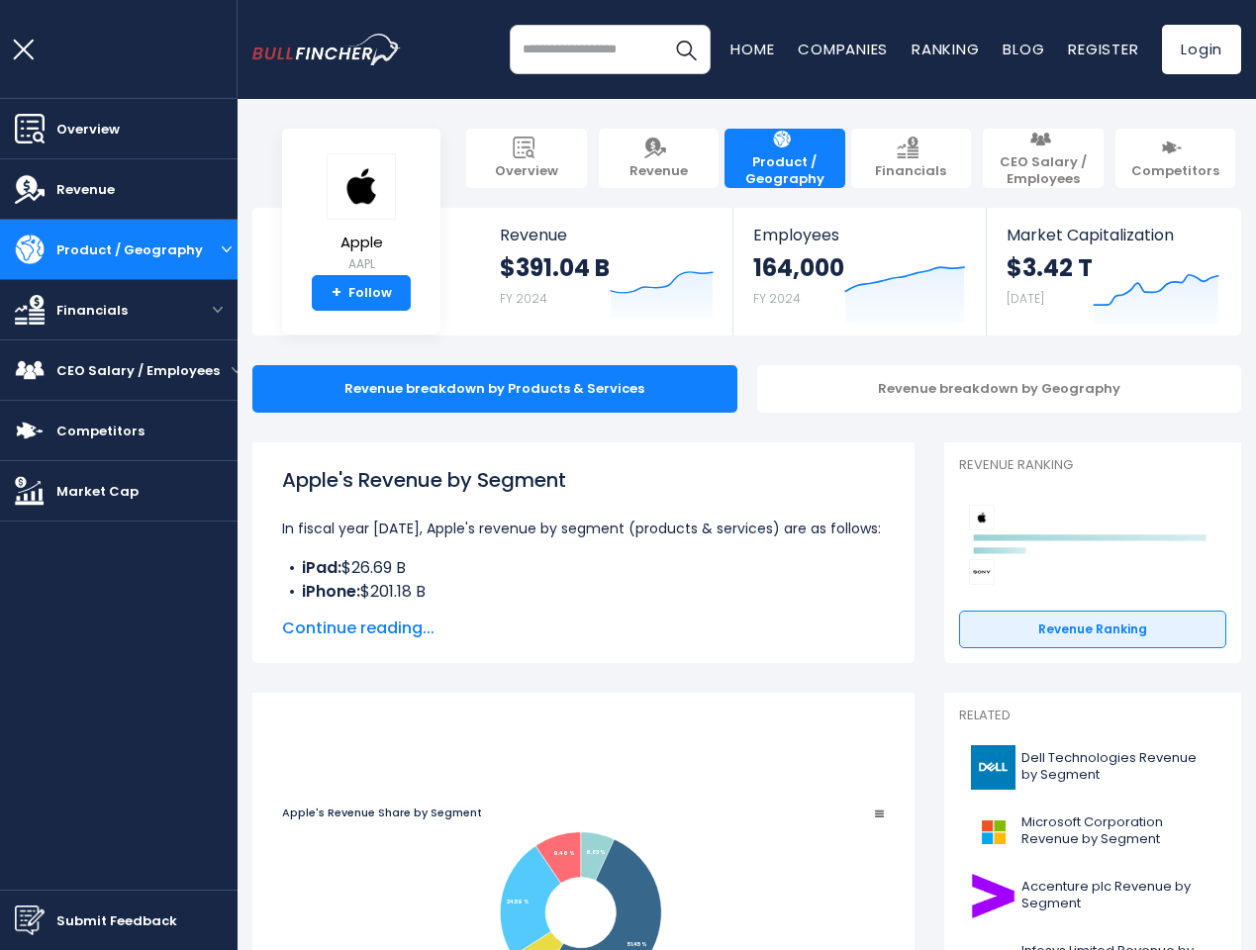 This screenshot has height=950, width=1256. I want to click on strong: $391.04 B, so click(554, 267).